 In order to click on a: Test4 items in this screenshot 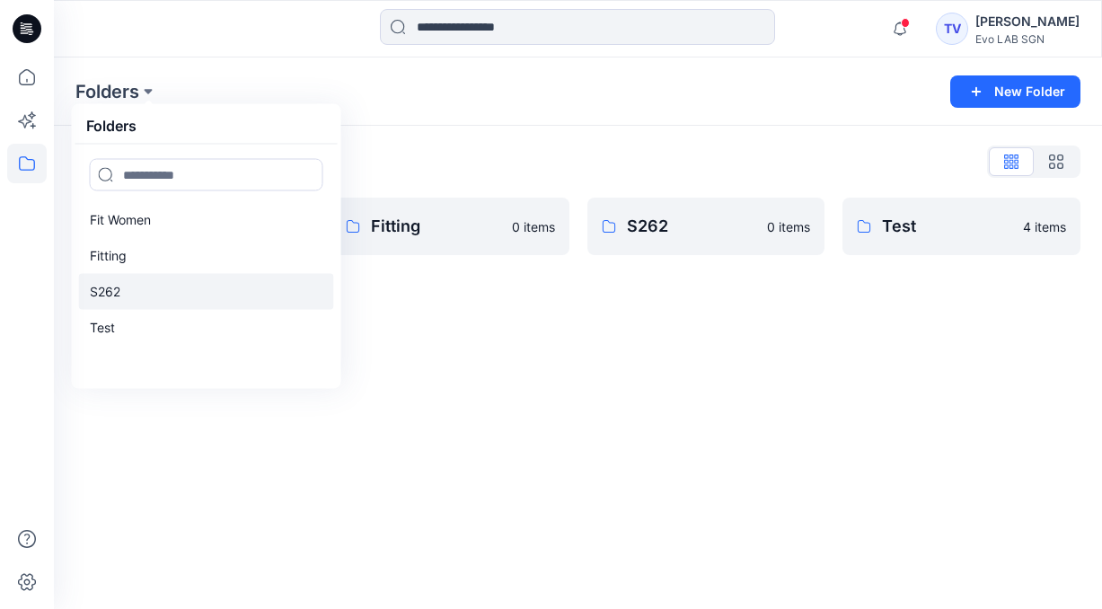, I will do `click(961, 226)`.